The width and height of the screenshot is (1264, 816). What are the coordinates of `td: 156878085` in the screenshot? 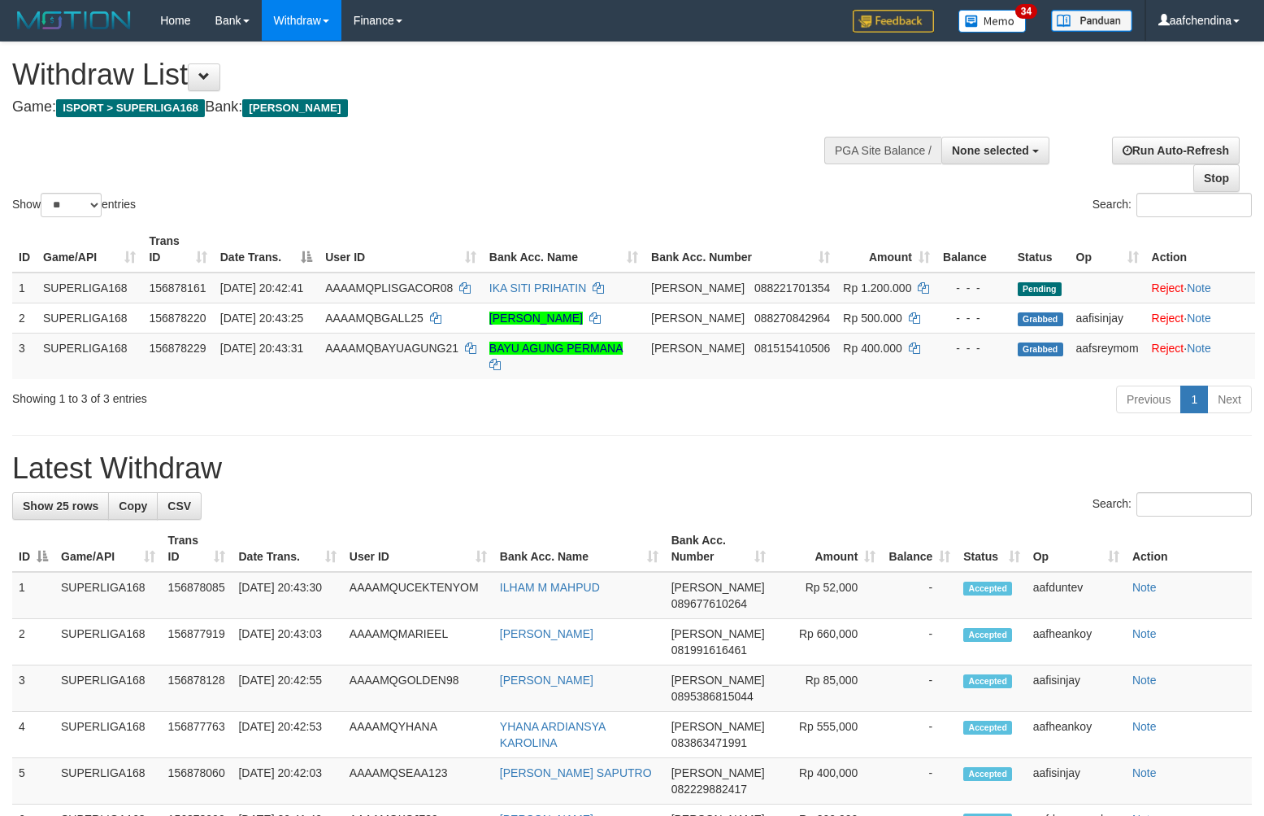 It's located at (197, 595).